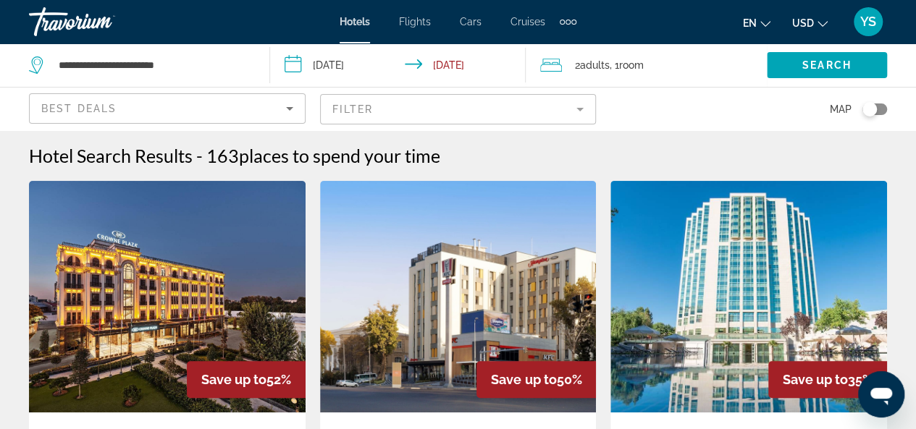 This screenshot has width=916, height=429. I want to click on h1: Hotel Search Results, so click(111, 156).